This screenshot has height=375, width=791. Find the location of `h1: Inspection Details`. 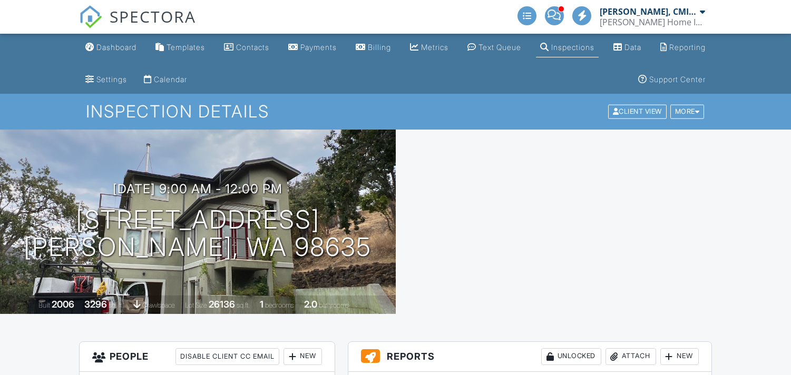

h1: Inspection Details is located at coordinates (395, 111).